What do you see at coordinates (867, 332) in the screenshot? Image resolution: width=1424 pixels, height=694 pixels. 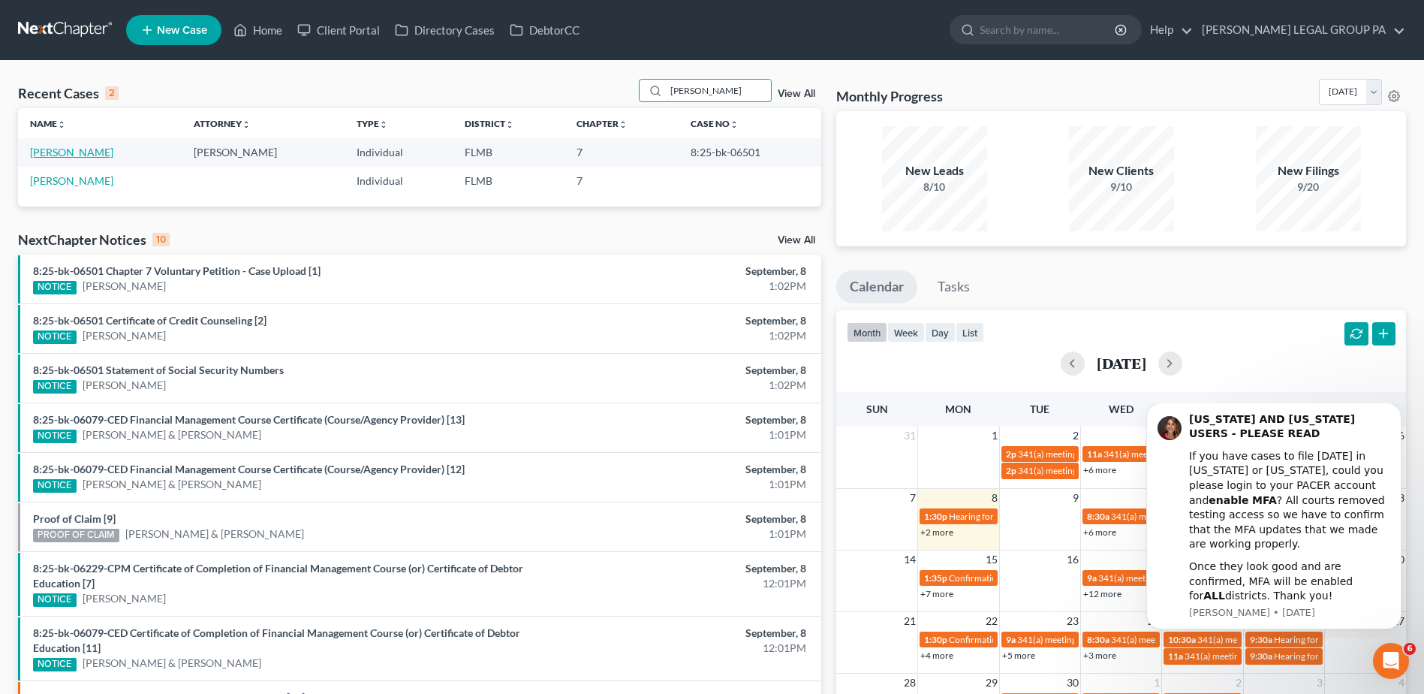 I see `button: month` at bounding box center [867, 332].